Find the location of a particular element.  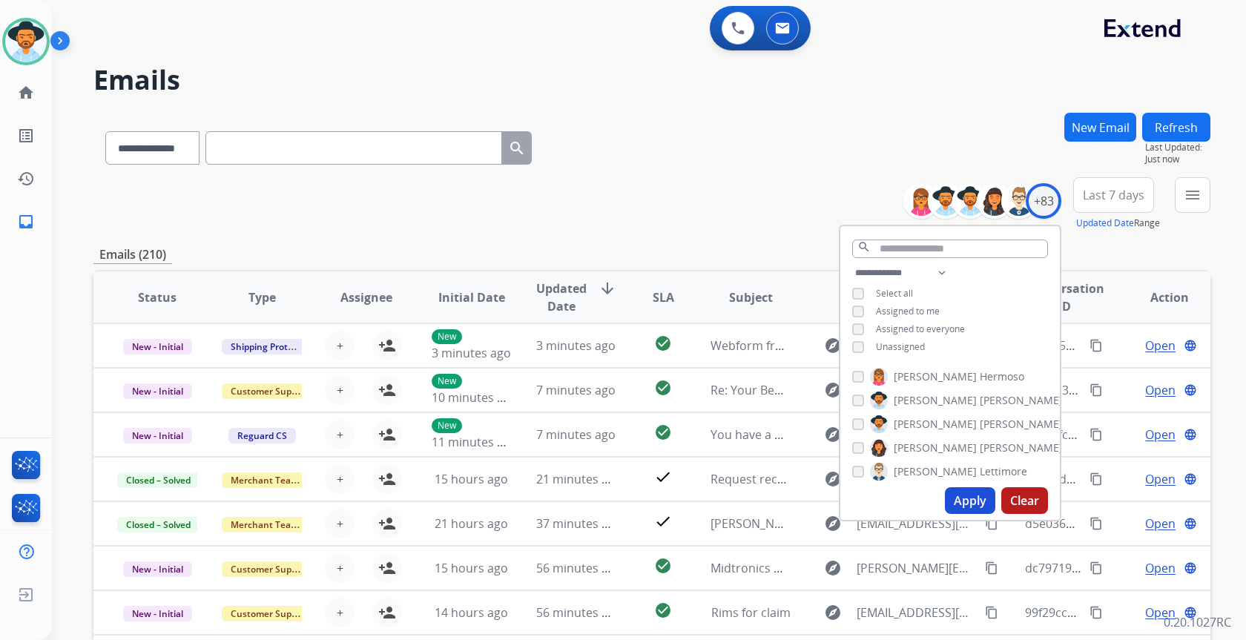

span: Select all is located at coordinates (895, 293).